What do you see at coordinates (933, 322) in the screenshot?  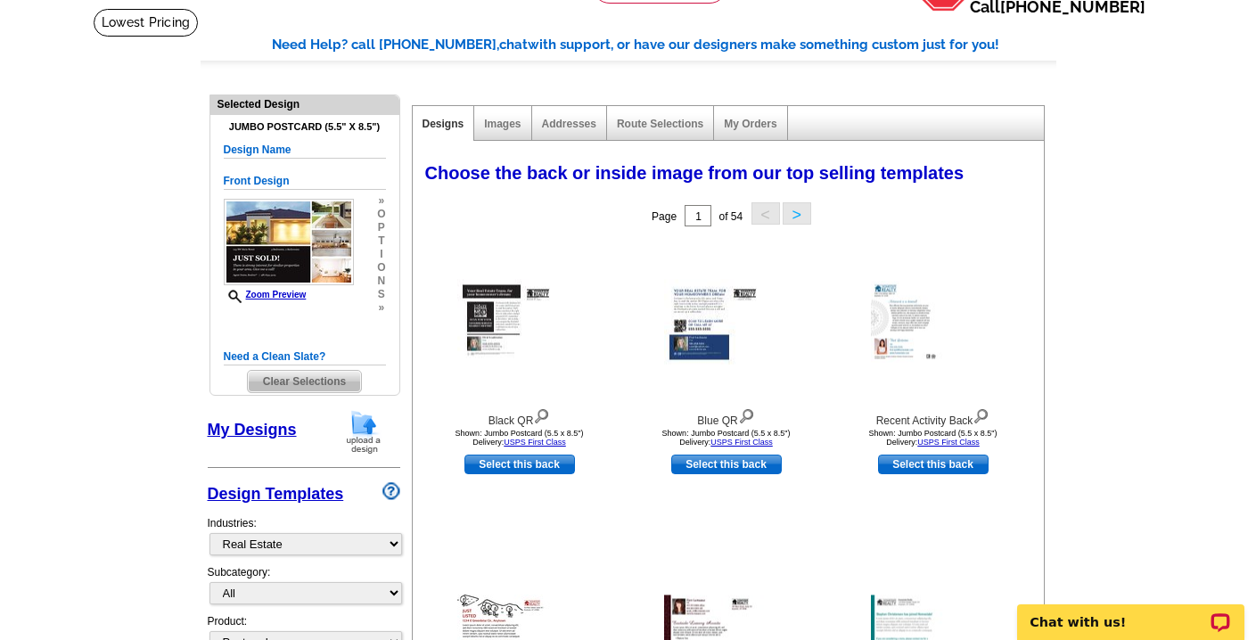 I see `img: Recent Activity Back` at bounding box center [933, 322].